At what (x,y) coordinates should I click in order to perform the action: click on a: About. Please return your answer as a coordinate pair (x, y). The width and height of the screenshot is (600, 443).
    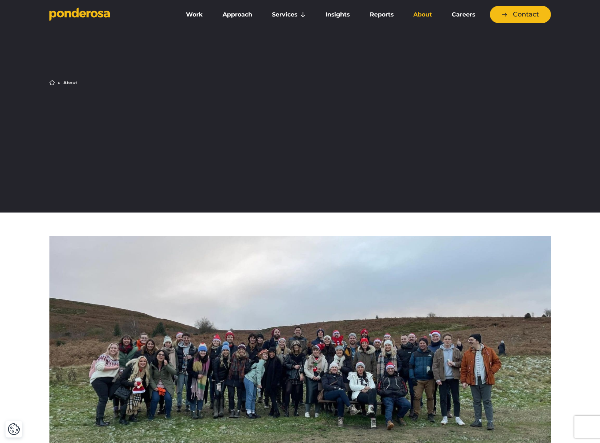
    Looking at the image, I should click on (423, 15).